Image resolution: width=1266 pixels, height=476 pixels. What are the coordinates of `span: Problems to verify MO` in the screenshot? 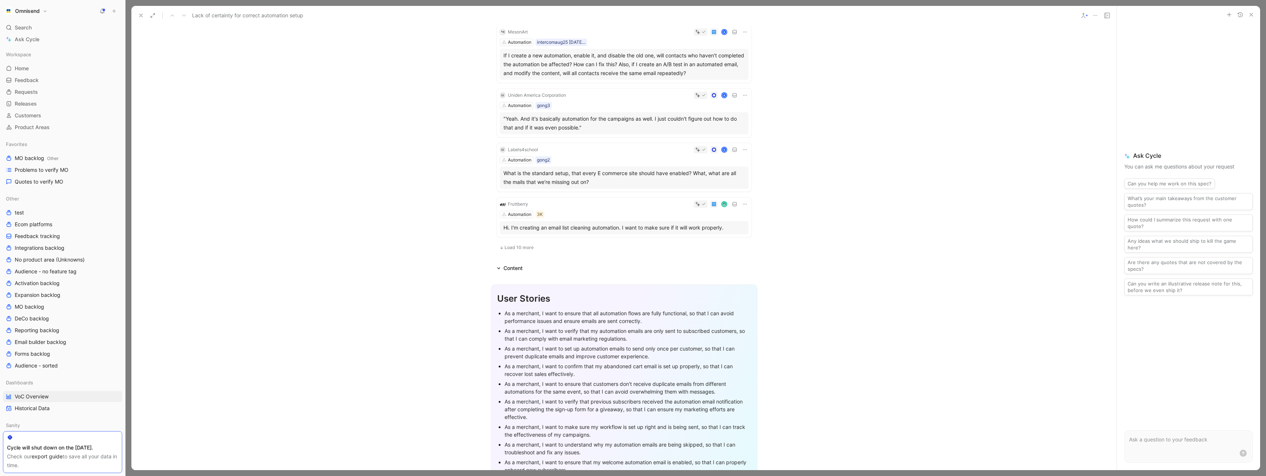 It's located at (42, 170).